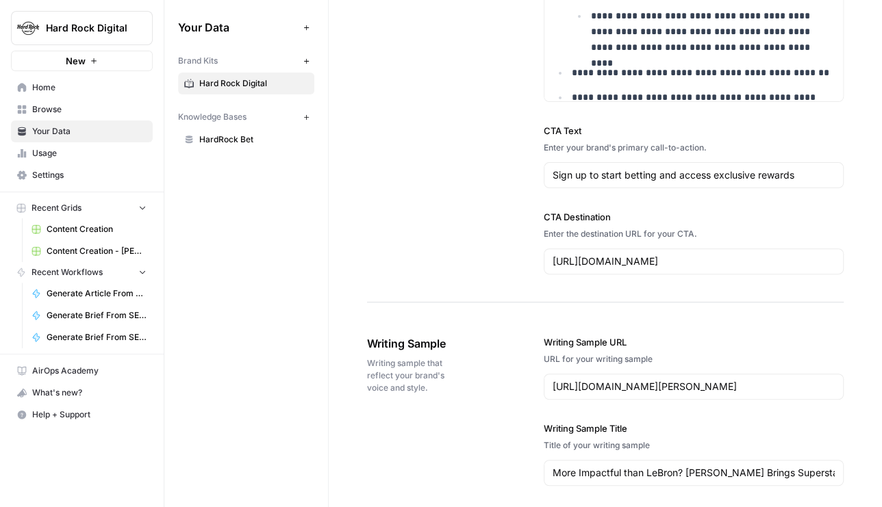  What do you see at coordinates (694, 342) in the screenshot?
I see `label: Writing Sample URL` at bounding box center [694, 342].